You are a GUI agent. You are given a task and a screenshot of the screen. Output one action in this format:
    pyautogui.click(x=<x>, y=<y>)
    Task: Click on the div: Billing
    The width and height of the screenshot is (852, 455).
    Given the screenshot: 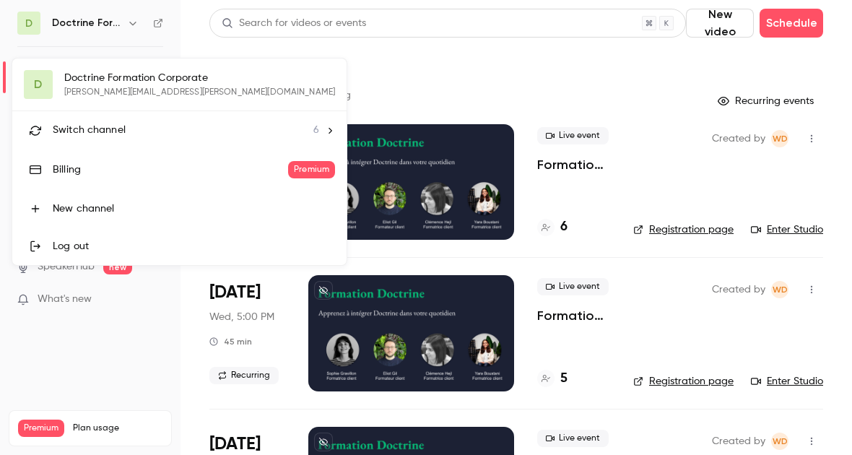 What is the action you would take?
    pyautogui.click(x=170, y=170)
    